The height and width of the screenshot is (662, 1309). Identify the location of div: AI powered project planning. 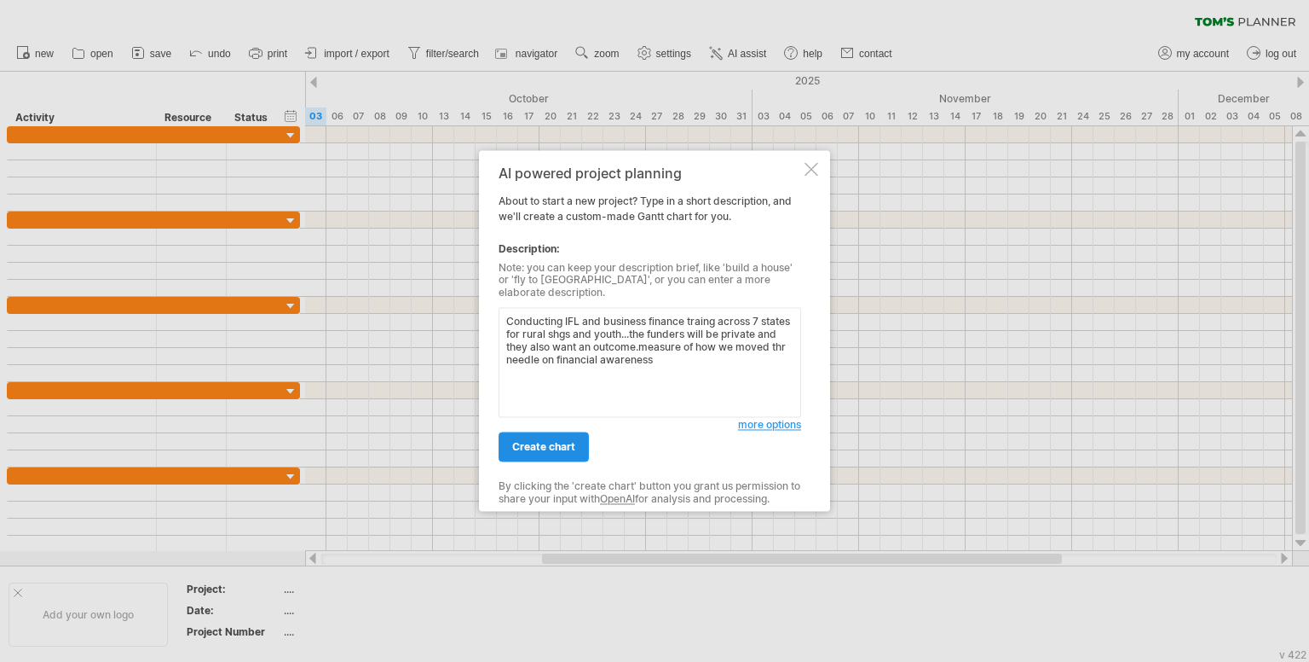
(650, 173).